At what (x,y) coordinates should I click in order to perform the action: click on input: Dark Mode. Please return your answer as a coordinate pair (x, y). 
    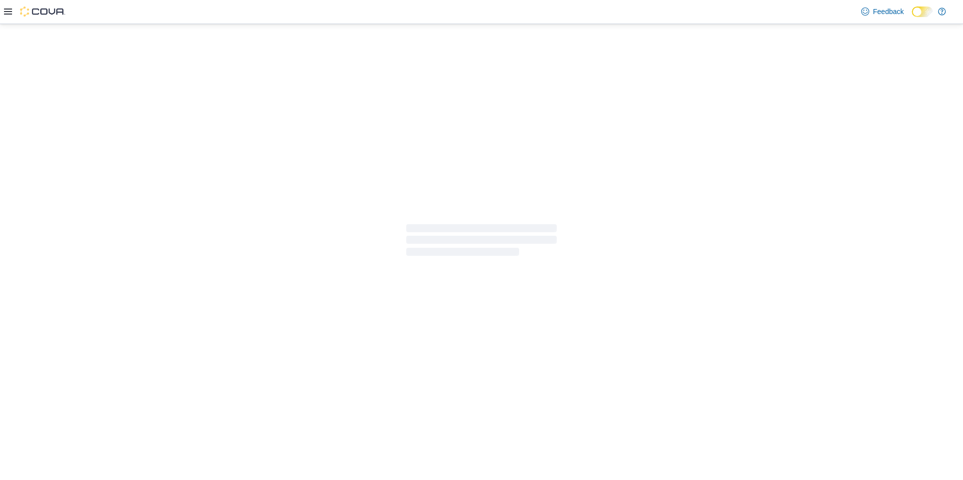
    Looking at the image, I should click on (922, 12).